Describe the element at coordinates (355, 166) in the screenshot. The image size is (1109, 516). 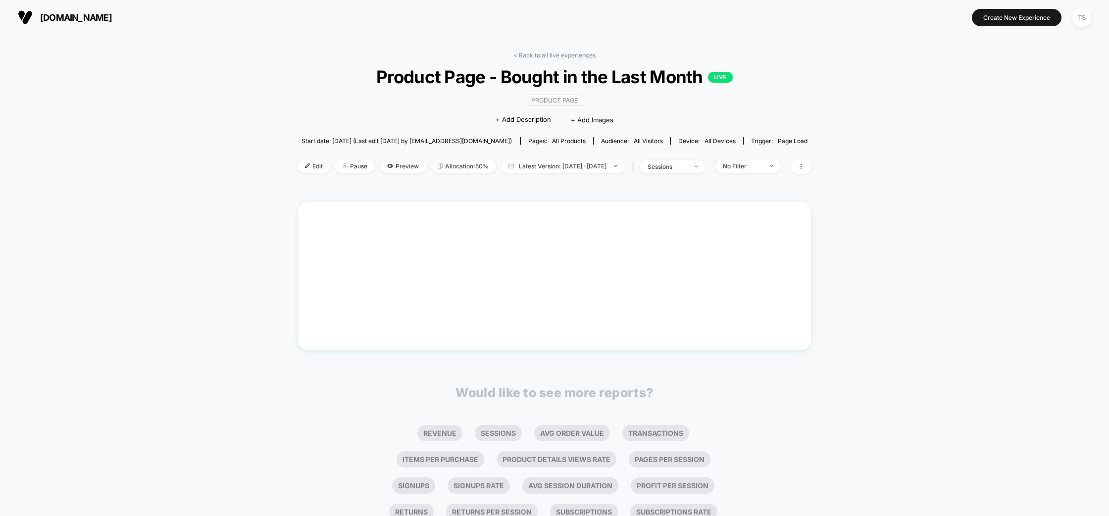
I see `span: Pause` at that location.